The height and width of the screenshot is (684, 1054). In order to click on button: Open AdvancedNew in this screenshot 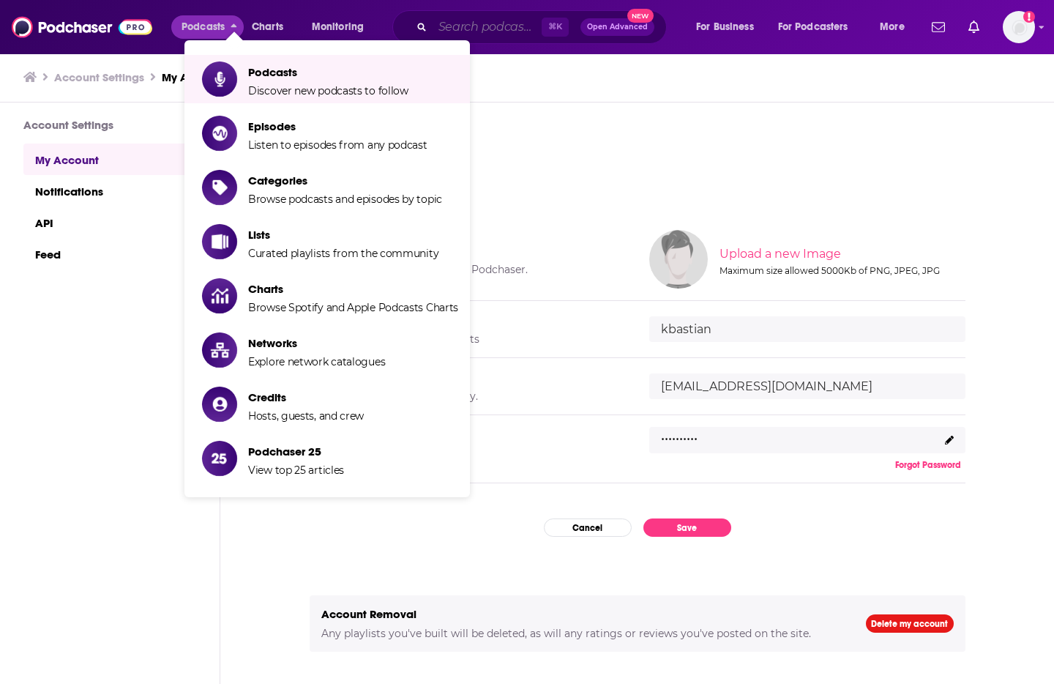, I will do `click(617, 27)`.